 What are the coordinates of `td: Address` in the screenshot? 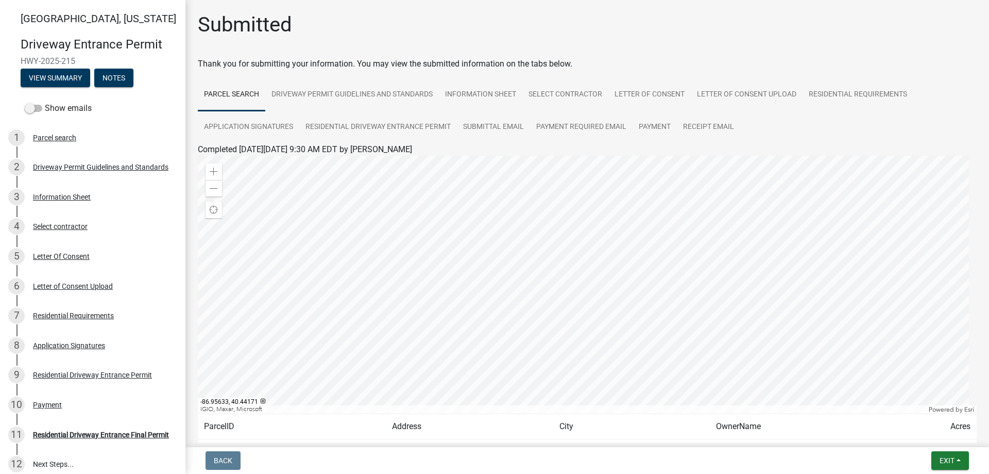 It's located at (469, 426).